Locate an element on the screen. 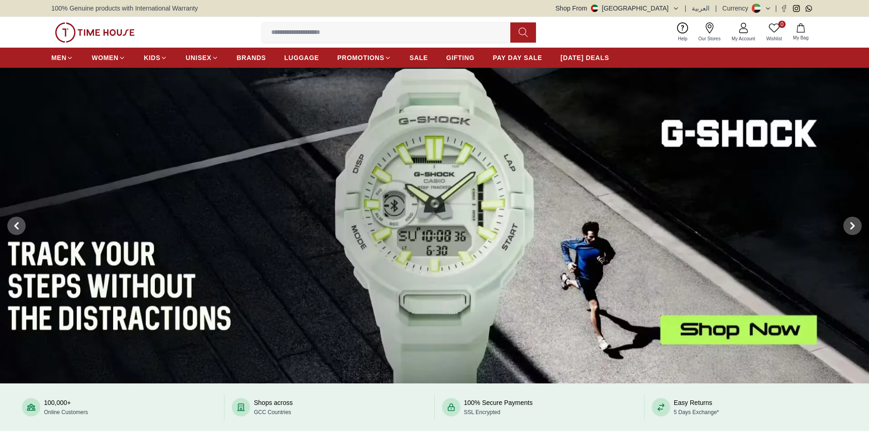  span: Help is located at coordinates (682, 38).